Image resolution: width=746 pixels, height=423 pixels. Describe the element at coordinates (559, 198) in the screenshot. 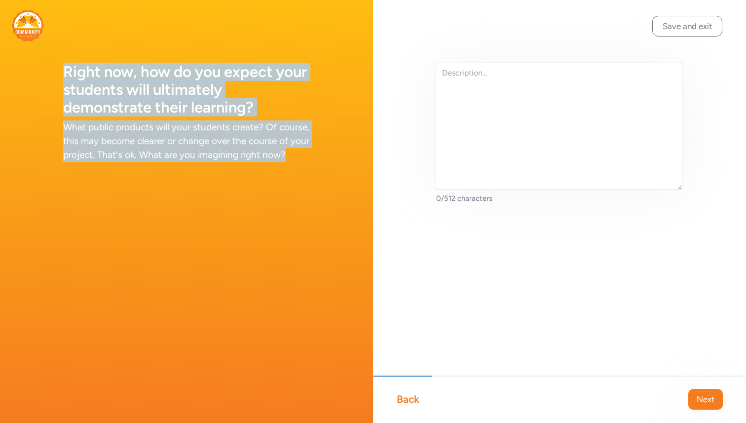

I see `div: 0/512 characters` at that location.